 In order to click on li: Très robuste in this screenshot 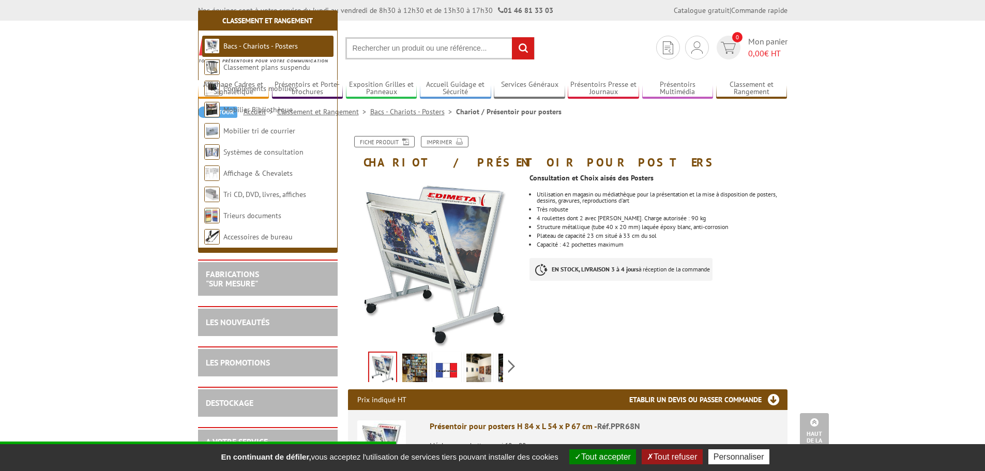, I will do `click(662, 209)`.